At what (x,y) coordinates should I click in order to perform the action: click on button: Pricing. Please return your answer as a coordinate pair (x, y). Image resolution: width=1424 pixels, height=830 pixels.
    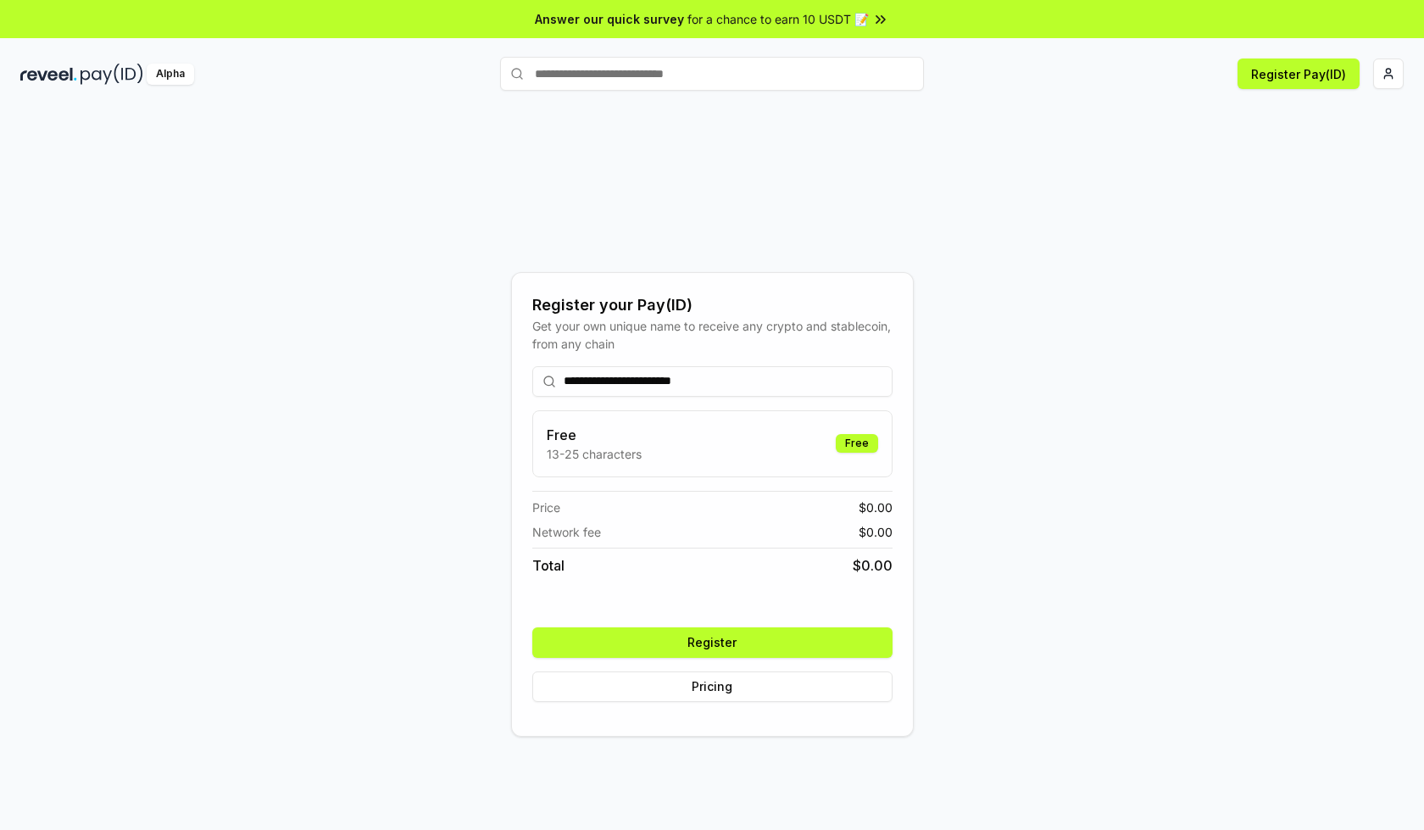
    Looking at the image, I should click on (712, 687).